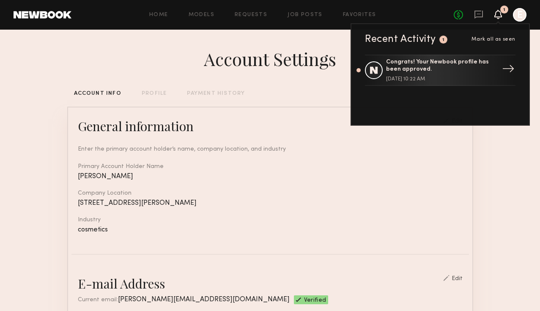 The image size is (540, 311). Describe the element at coordinates (121, 283) in the screenshot. I see `div: E-mail Address` at that location.